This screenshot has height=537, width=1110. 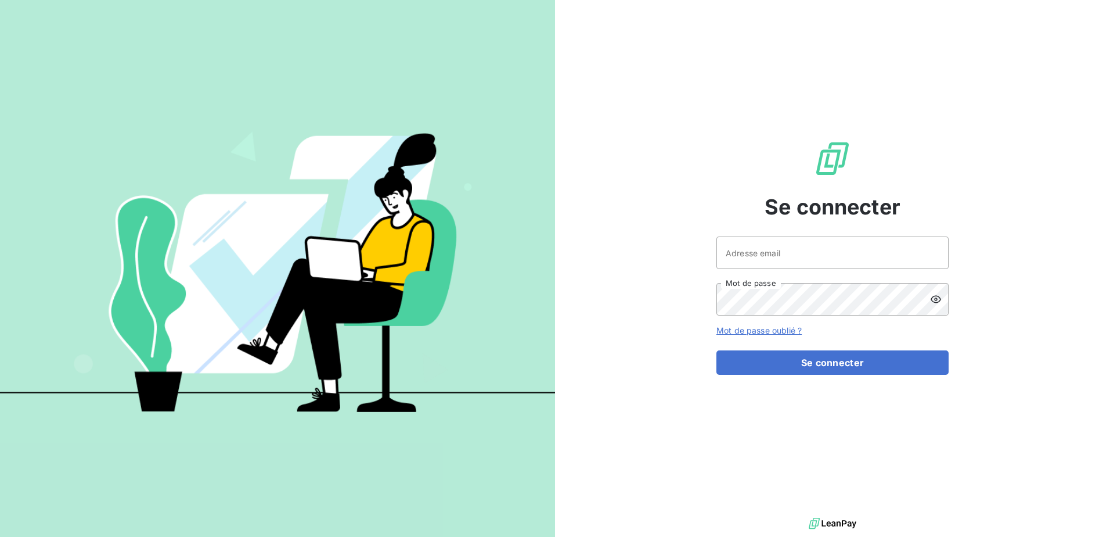 I want to click on img: Logo LeanPay, so click(x=833, y=159).